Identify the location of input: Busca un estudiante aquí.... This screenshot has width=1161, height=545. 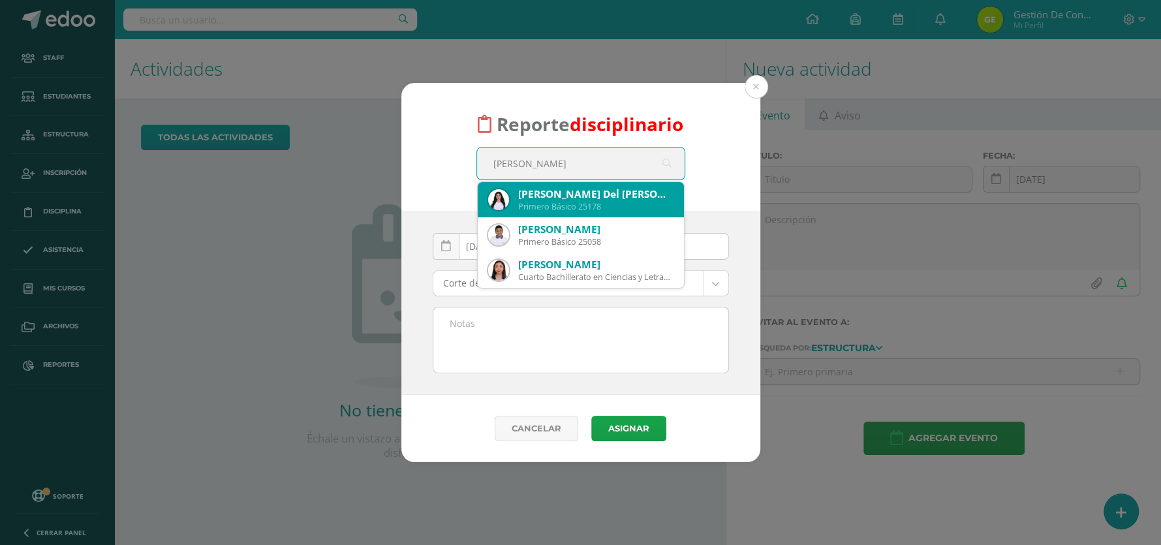
(581, 163).